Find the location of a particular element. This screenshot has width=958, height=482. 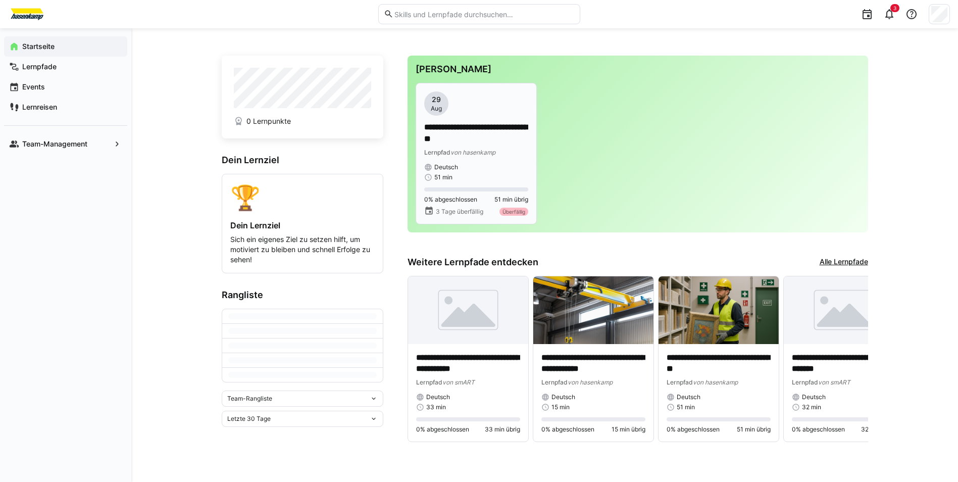

span: 32 min übrig is located at coordinates (878, 429).